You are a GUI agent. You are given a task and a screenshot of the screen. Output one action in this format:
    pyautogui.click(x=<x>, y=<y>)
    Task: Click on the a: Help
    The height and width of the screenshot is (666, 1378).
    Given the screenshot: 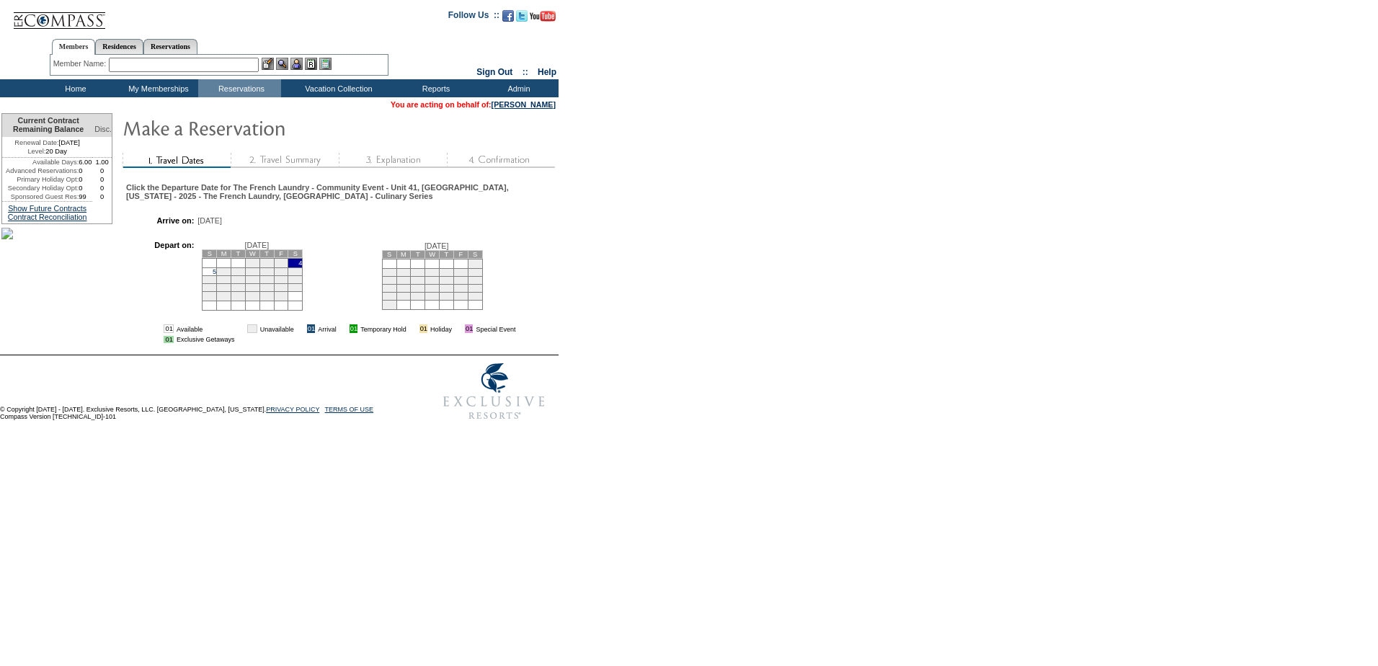 What is the action you would take?
    pyautogui.click(x=547, y=72)
    